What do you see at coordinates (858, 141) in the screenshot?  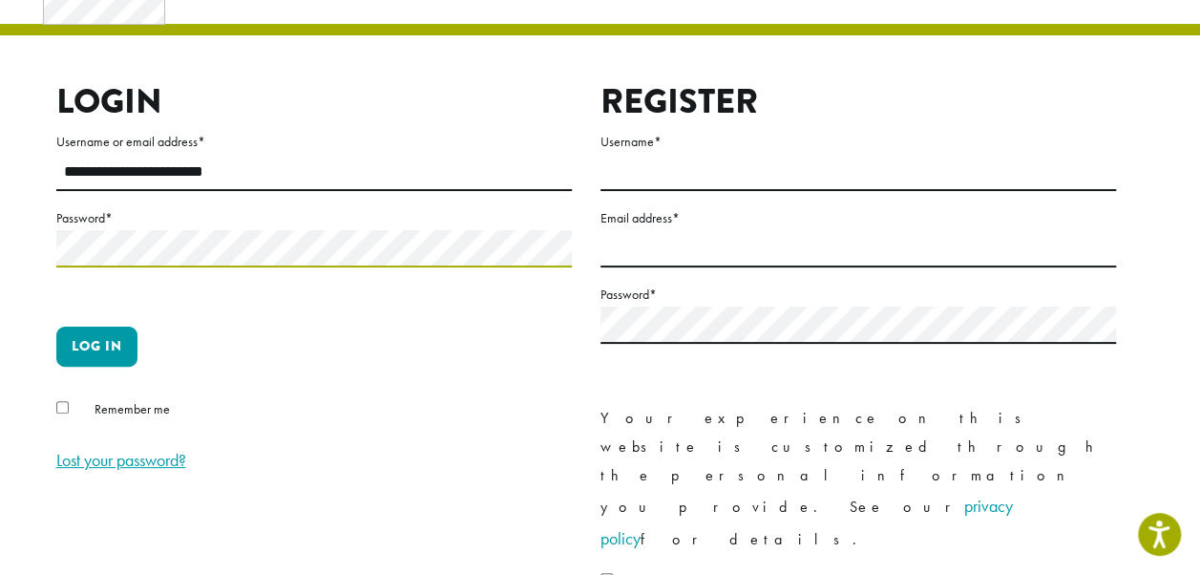 I see `label: Username` at bounding box center [858, 141].